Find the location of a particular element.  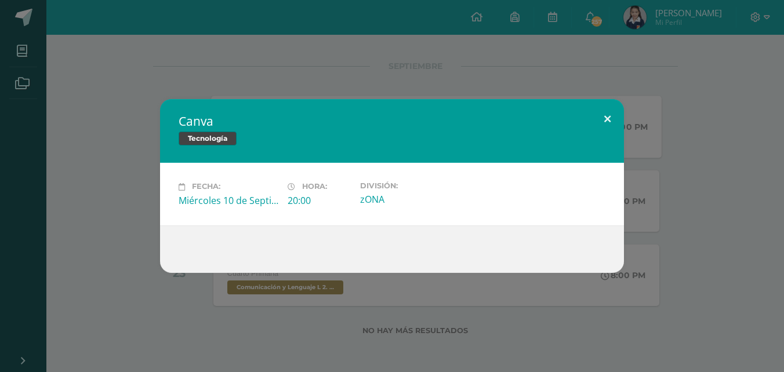

label: División: is located at coordinates (410, 186).